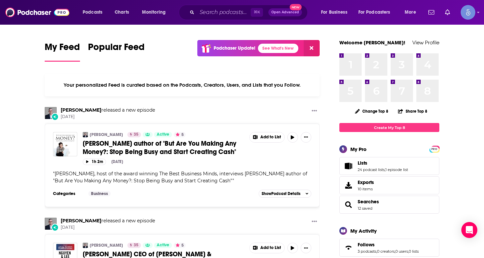  Describe the element at coordinates (257, 12) in the screenshot. I see `span: ⌘ K` at that location.